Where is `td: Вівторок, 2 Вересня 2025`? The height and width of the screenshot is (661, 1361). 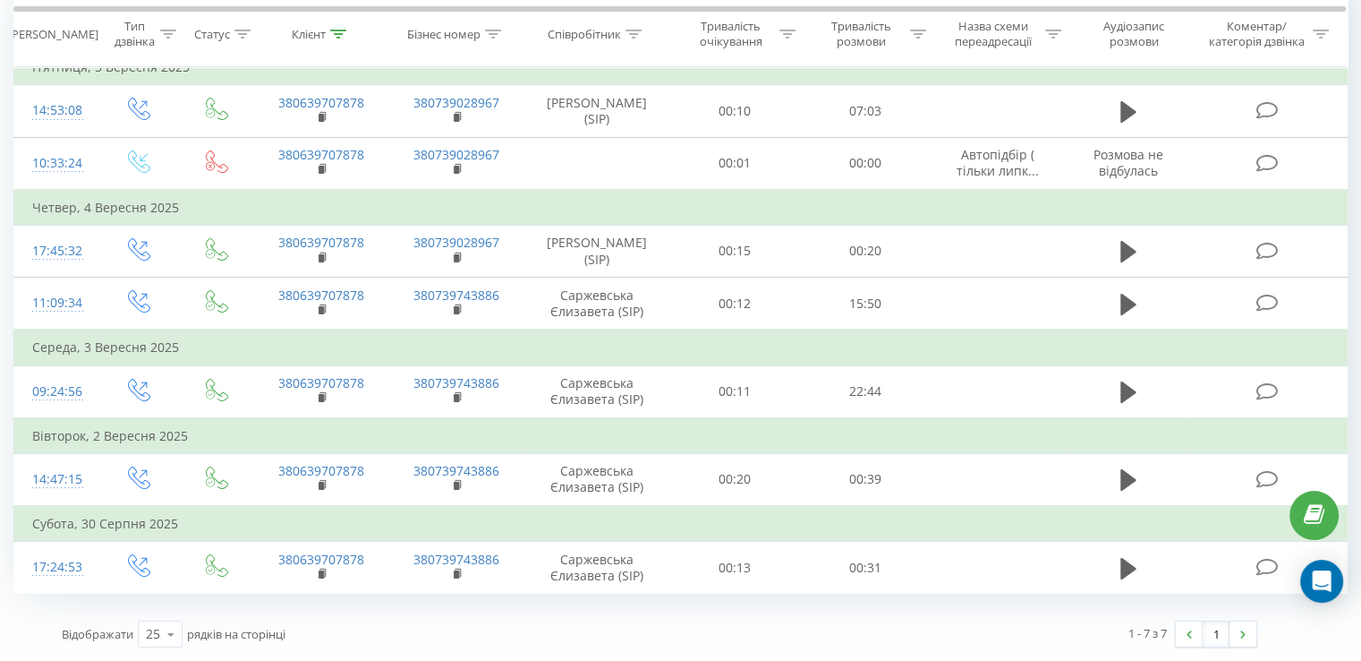
td: Вівторок, 2 Вересня 2025 is located at coordinates (681, 436).